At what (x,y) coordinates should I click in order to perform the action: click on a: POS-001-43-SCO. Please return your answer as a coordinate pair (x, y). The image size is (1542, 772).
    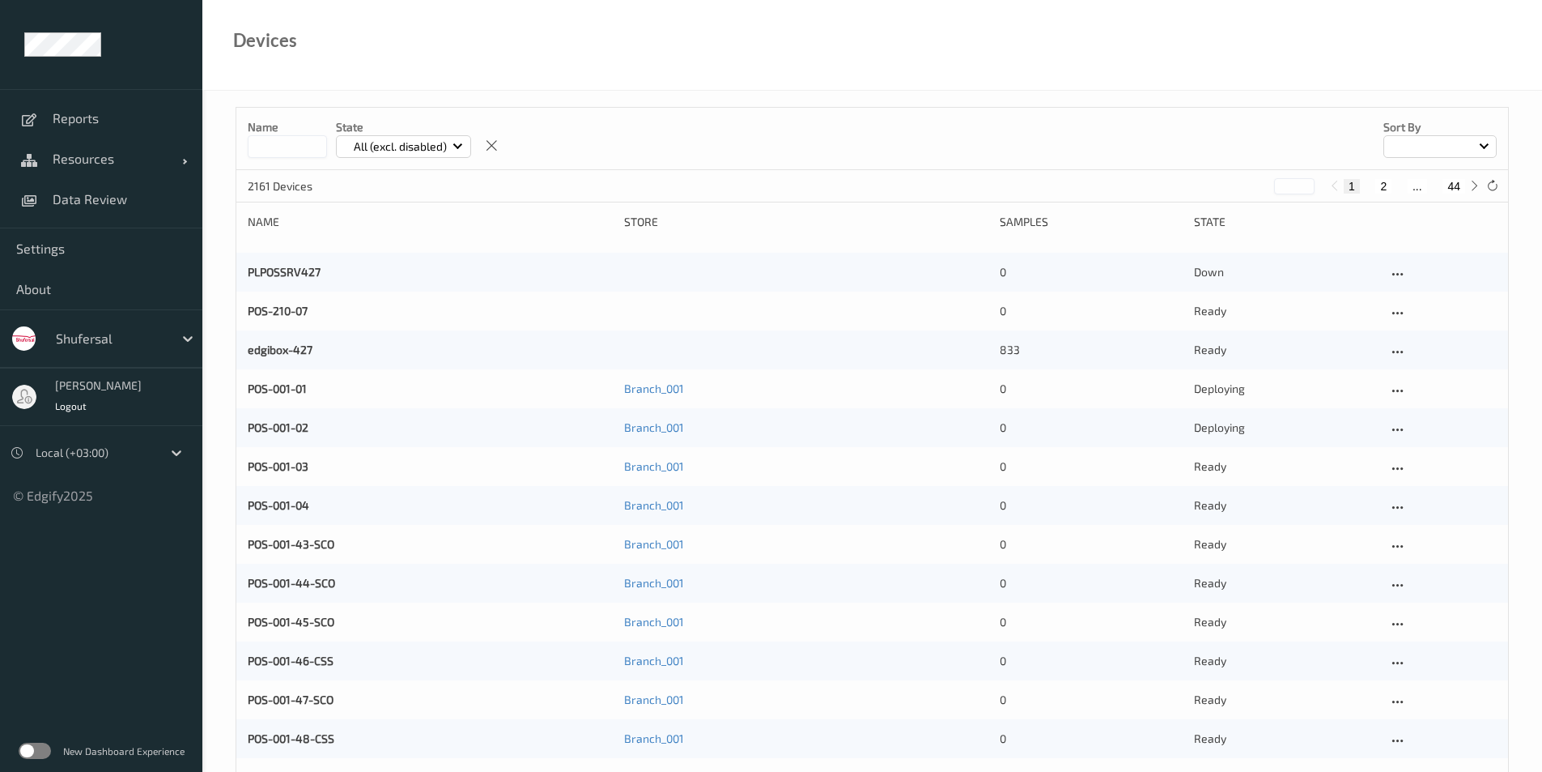
    Looking at the image, I should click on (291, 543).